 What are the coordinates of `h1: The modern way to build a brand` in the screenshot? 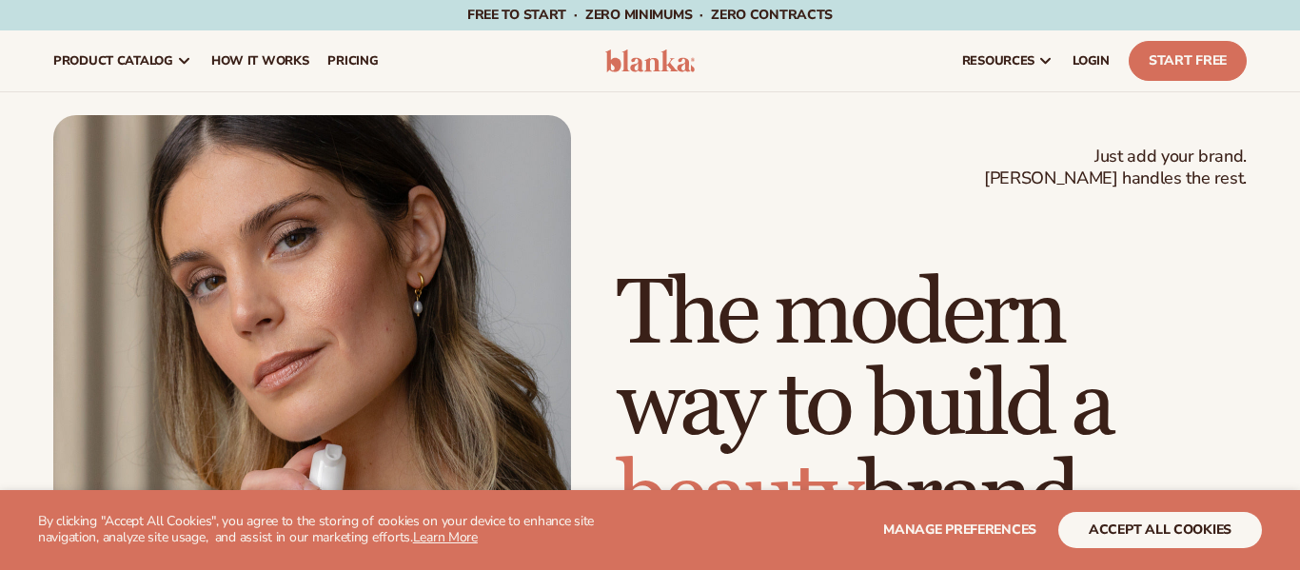 It's located at (932, 406).